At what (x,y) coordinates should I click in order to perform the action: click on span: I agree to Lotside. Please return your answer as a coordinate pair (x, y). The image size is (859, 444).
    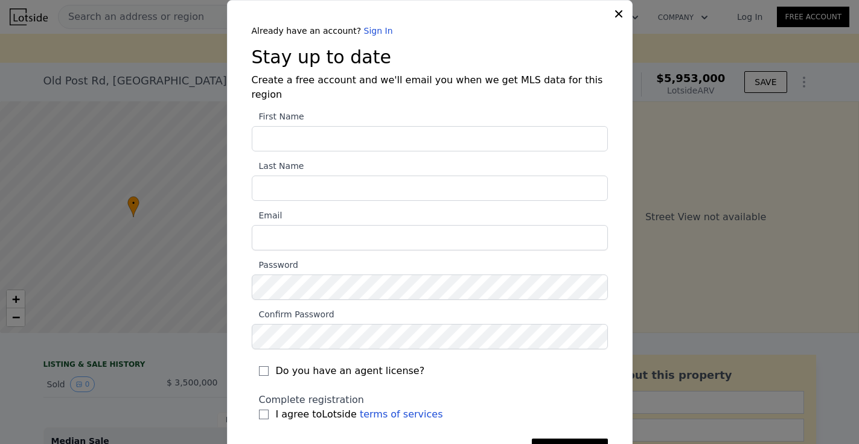
    Looking at the image, I should click on (359, 415).